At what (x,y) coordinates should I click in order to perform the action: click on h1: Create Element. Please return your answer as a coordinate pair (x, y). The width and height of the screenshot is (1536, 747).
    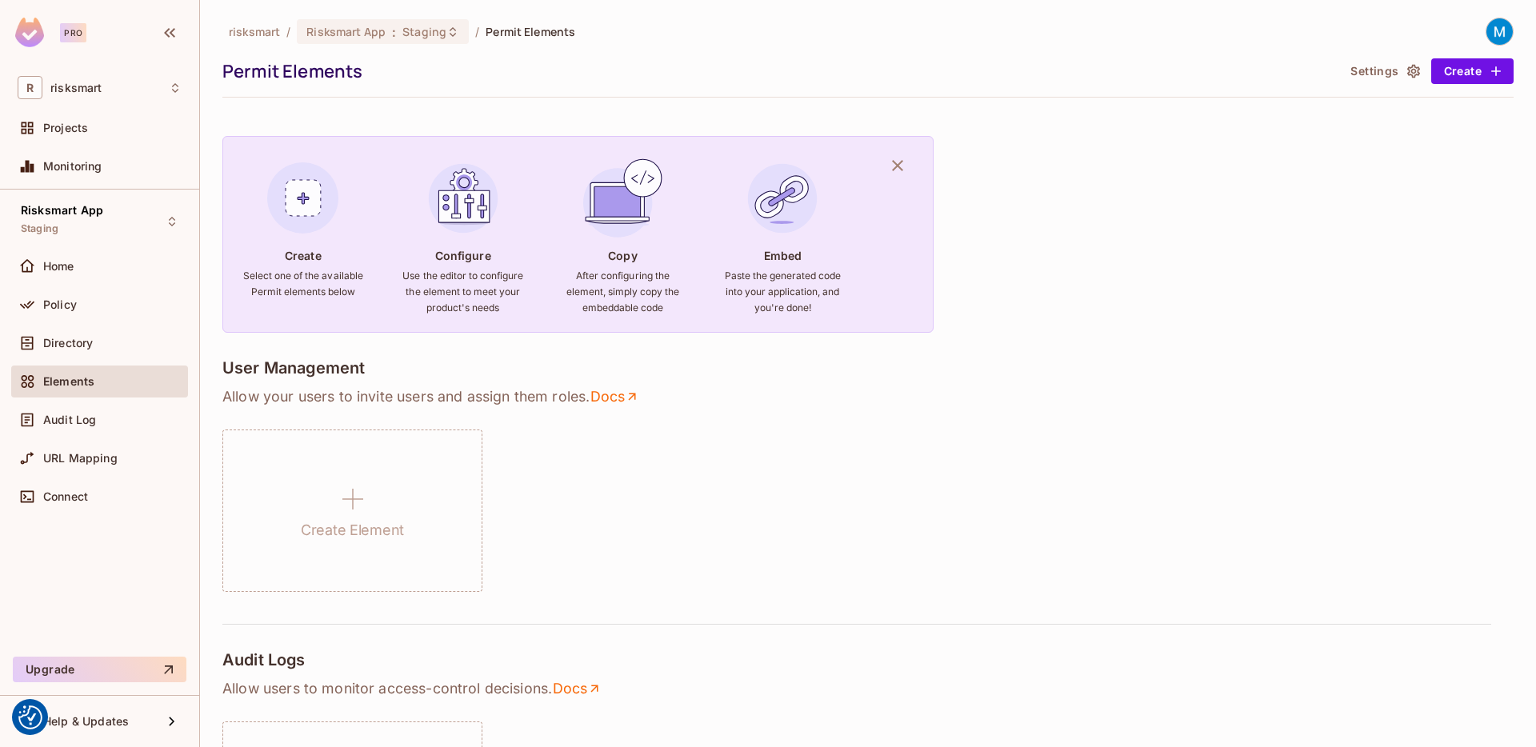
    Looking at the image, I should click on (352, 530).